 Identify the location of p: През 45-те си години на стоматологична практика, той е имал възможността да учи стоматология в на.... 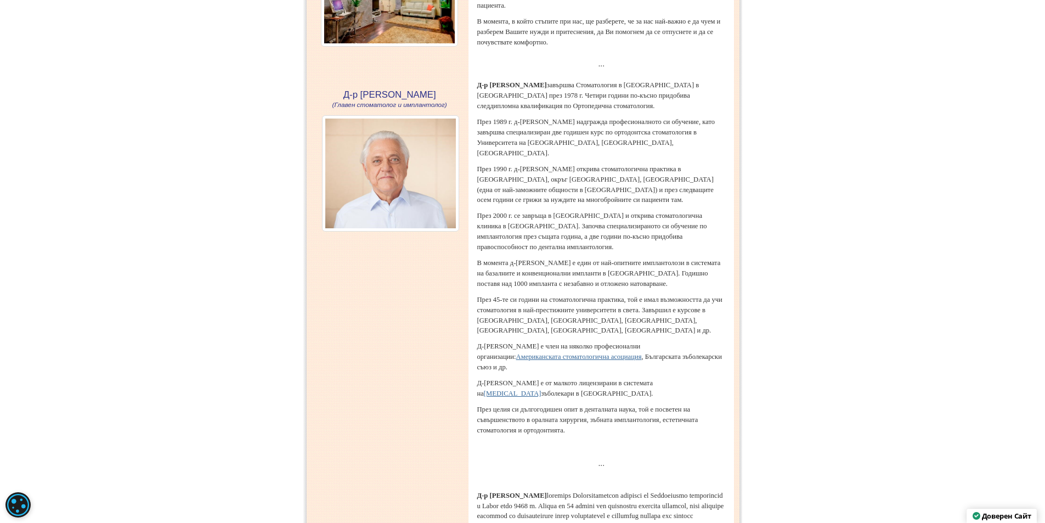
(601, 315).